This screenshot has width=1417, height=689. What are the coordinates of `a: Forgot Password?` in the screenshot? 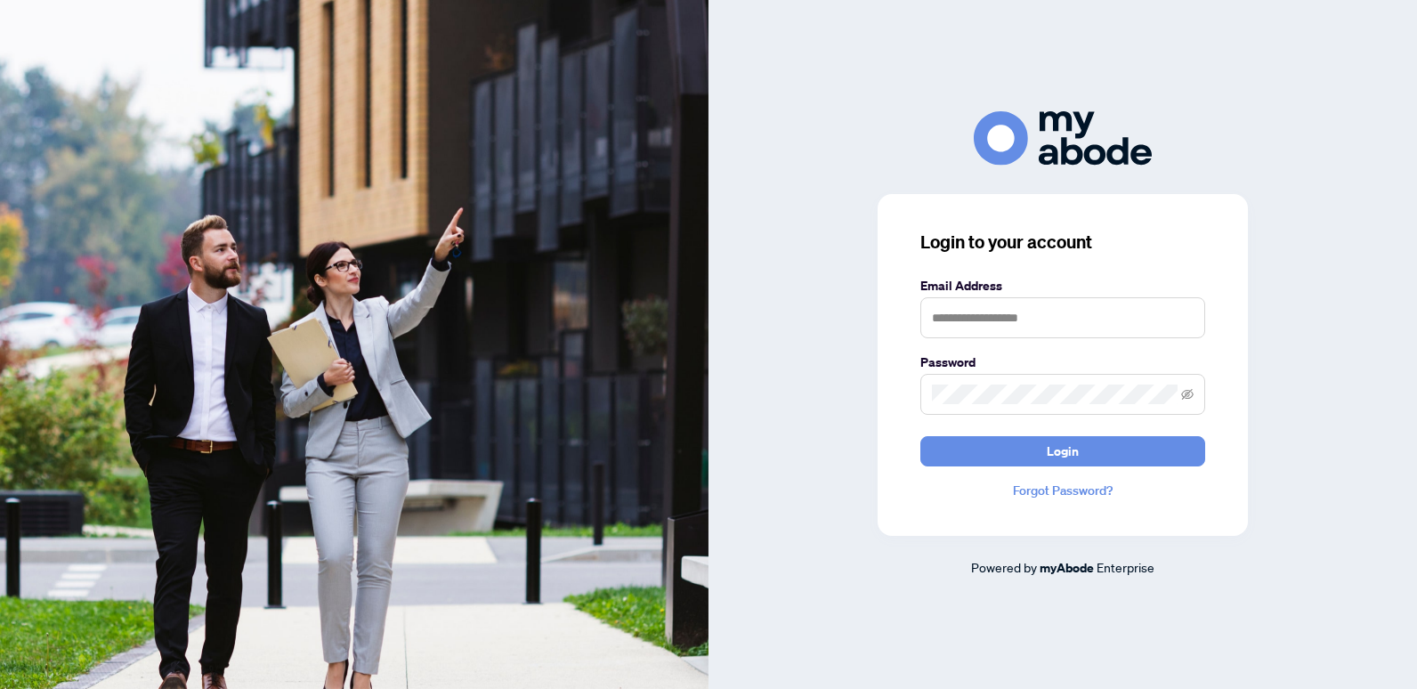 It's located at (1063, 490).